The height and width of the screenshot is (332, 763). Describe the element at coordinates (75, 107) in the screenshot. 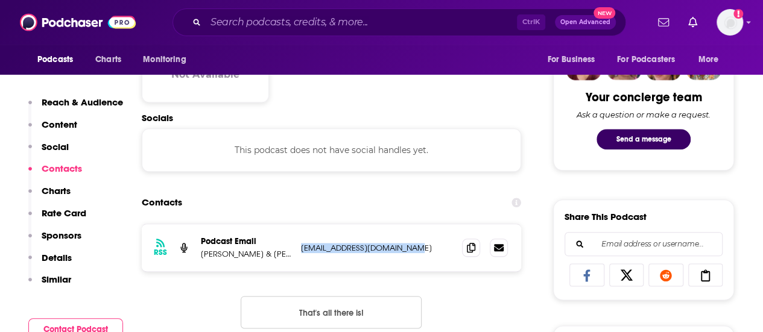

I see `button: Reach & Audience` at that location.